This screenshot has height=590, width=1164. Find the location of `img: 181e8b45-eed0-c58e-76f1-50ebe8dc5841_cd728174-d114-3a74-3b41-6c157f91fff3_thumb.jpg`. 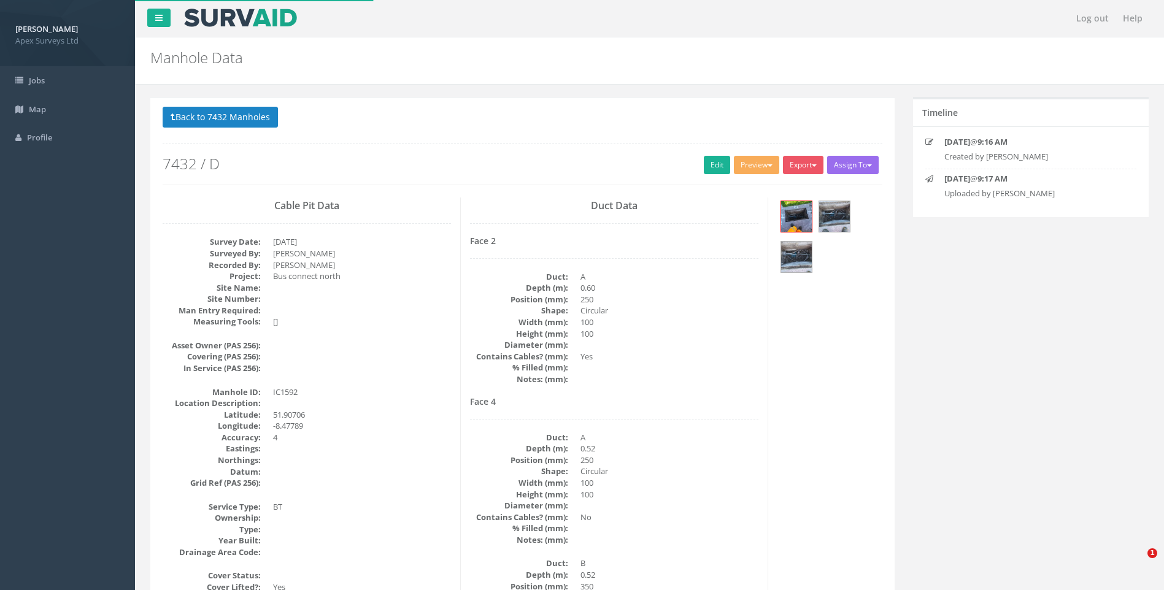

img: 181e8b45-eed0-c58e-76f1-50ebe8dc5841_cd728174-d114-3a74-3b41-6c157f91fff3_thumb.jpg is located at coordinates (796, 257).